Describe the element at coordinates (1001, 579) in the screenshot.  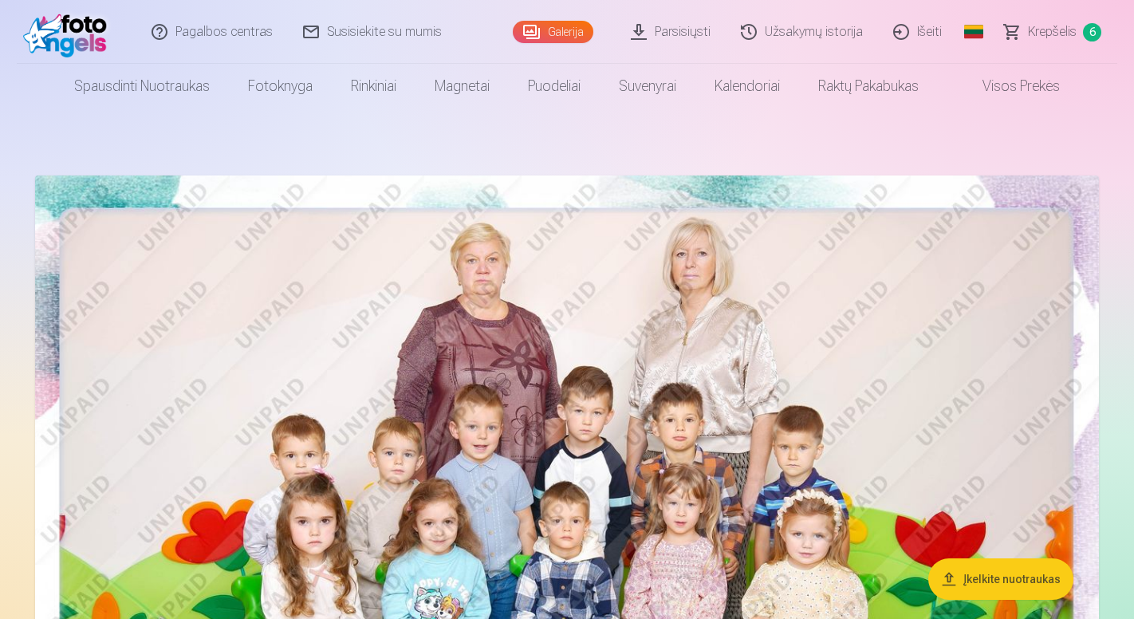
I see `button: Įkelkite nuotraukas` at that location.